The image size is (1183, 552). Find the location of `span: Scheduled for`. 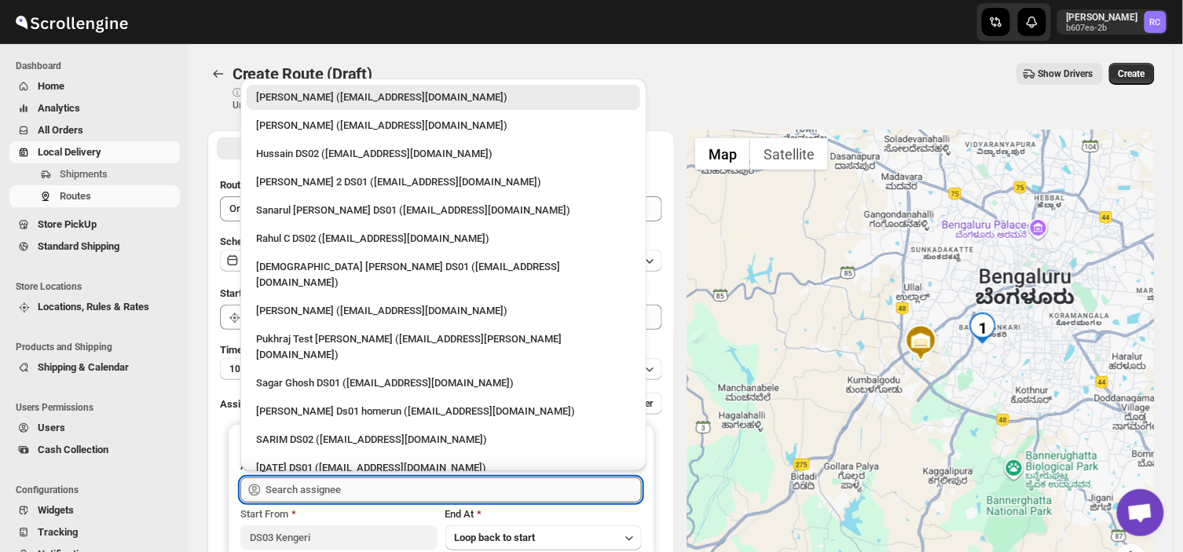

span: Scheduled for is located at coordinates (251, 241).